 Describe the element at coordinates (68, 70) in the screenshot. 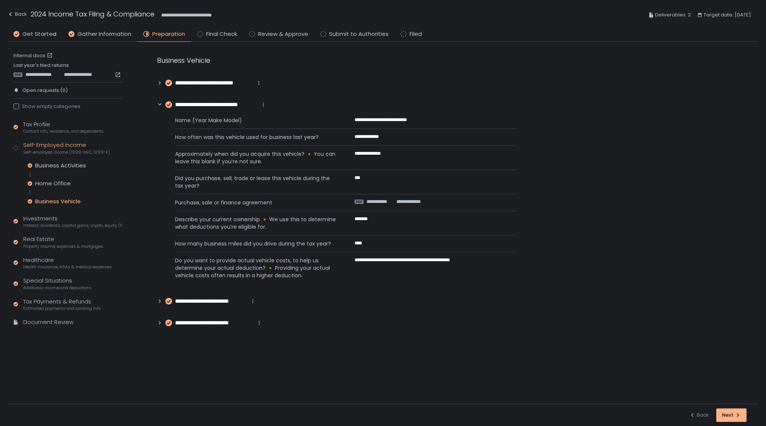

I see `div: Last year's filed returns` at that location.